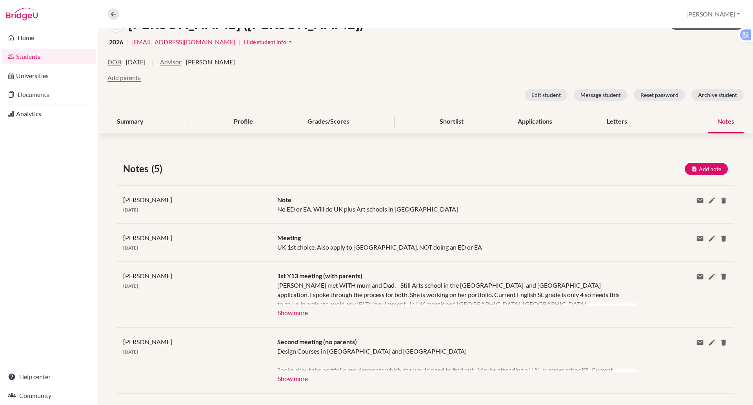 The image size is (753, 405). Describe the element at coordinates (451, 122) in the screenshot. I see `div: Shortlist` at that location.